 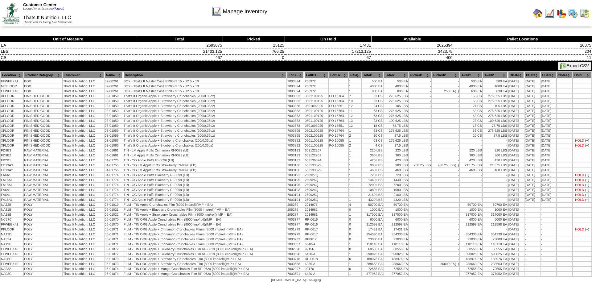 What do you see at coordinates (316, 81) in the screenshot?
I see `td: 256972` at bounding box center [316, 81].